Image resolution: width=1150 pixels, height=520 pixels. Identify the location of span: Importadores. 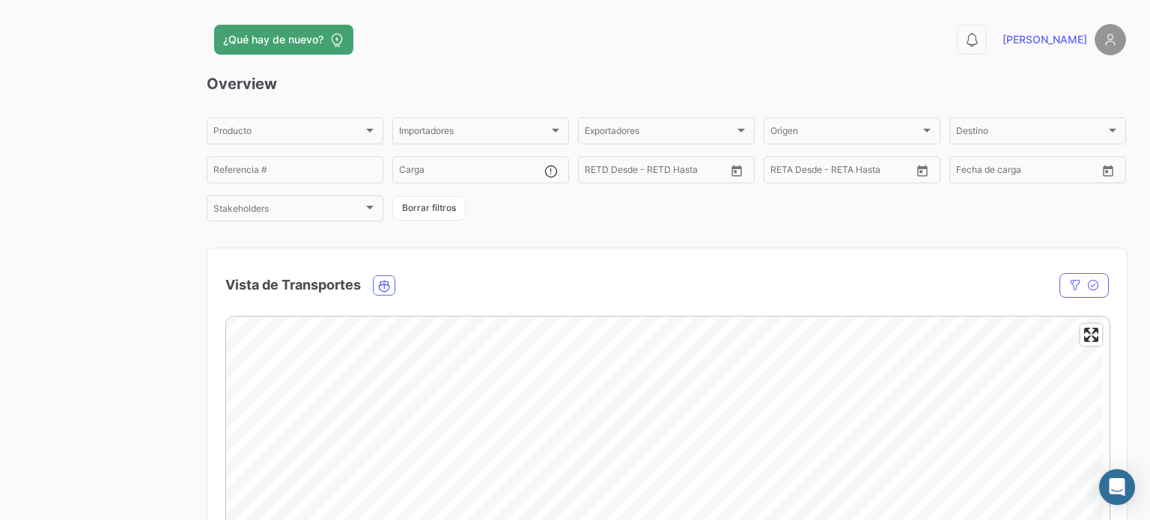
(474, 133).